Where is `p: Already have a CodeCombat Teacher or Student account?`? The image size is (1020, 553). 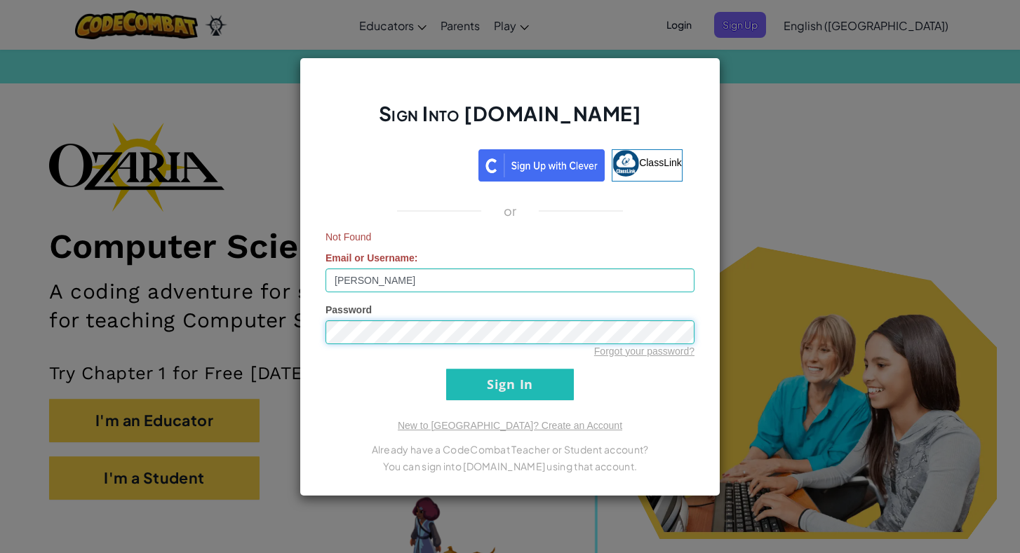
p: Already have a CodeCombat Teacher or Student account? is located at coordinates (510, 450).